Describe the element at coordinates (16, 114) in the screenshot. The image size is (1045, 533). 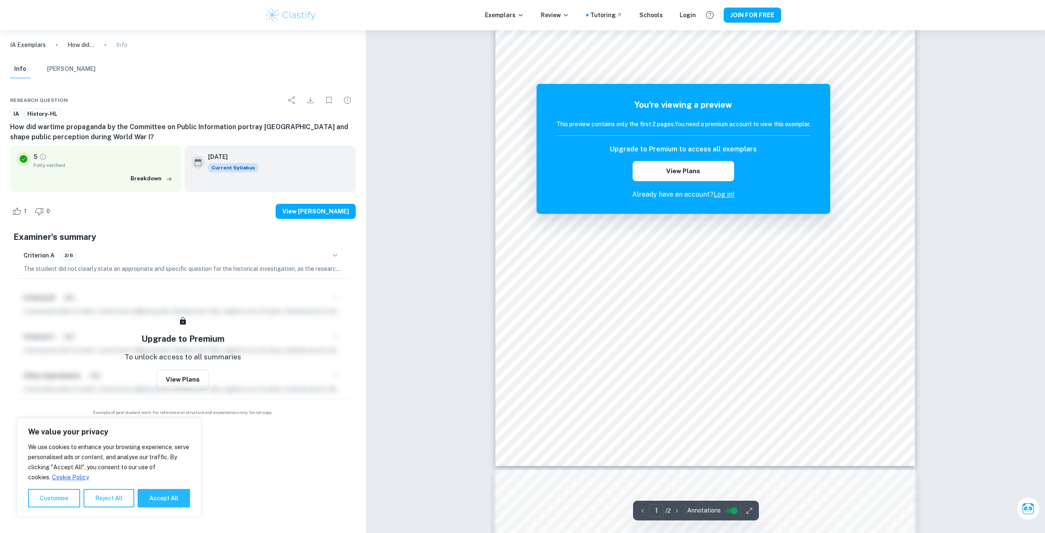
I see `span: IA` at that location.